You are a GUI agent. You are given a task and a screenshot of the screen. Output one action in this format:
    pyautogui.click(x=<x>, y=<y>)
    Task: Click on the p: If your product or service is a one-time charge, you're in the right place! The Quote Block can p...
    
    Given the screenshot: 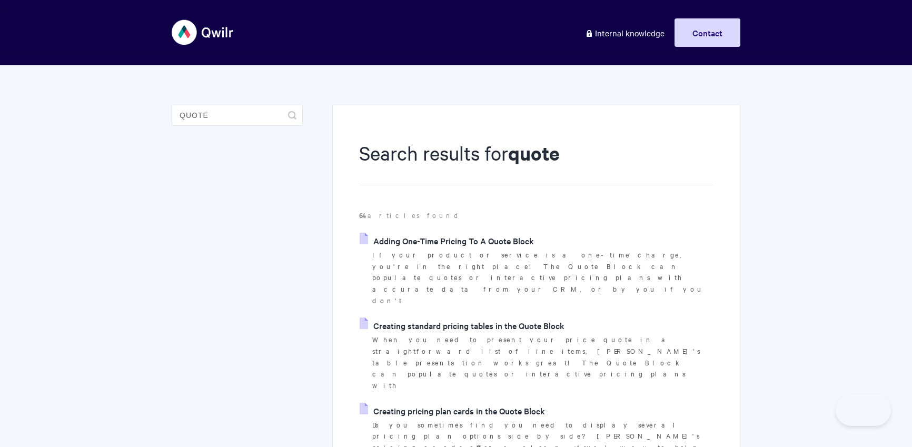 What is the action you would take?
    pyautogui.click(x=543, y=277)
    